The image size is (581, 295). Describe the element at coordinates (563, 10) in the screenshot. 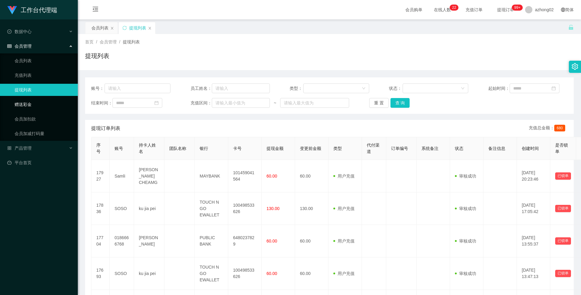

I see `i: 图标: global` at that location.